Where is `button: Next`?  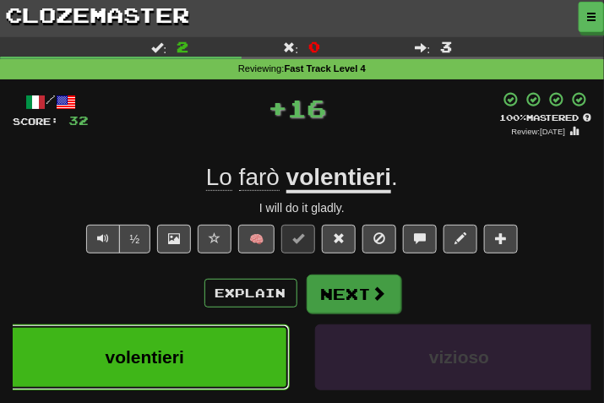 button: Next is located at coordinates (354, 294).